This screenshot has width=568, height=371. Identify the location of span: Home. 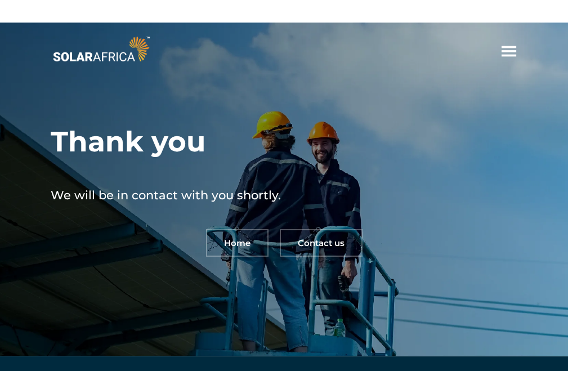
(237, 243).